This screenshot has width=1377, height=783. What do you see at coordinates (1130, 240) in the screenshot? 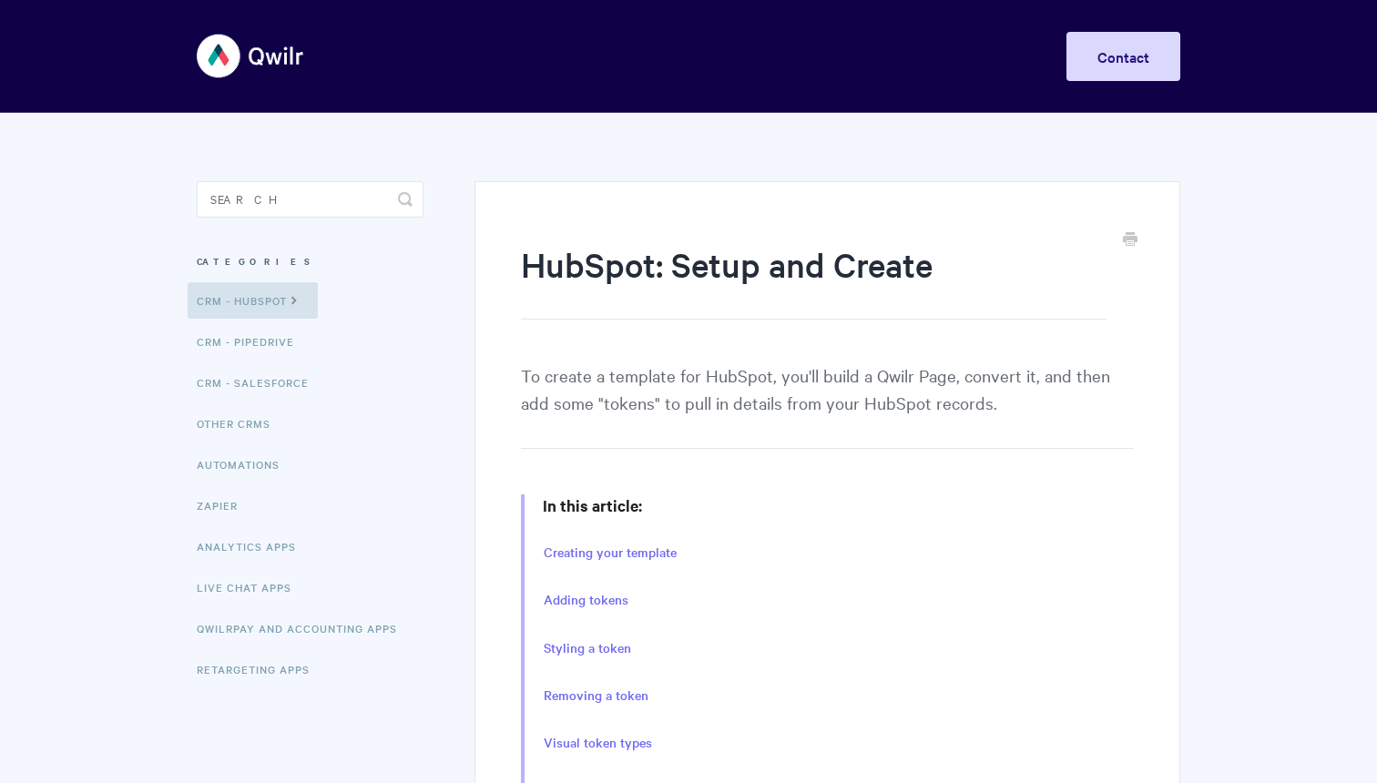
I see `a: Print this Article` at bounding box center [1130, 240].